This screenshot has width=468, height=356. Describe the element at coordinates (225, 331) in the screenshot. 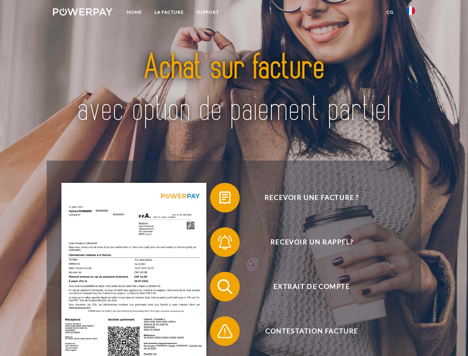

I see `img: qb_warning.svg` at that location.